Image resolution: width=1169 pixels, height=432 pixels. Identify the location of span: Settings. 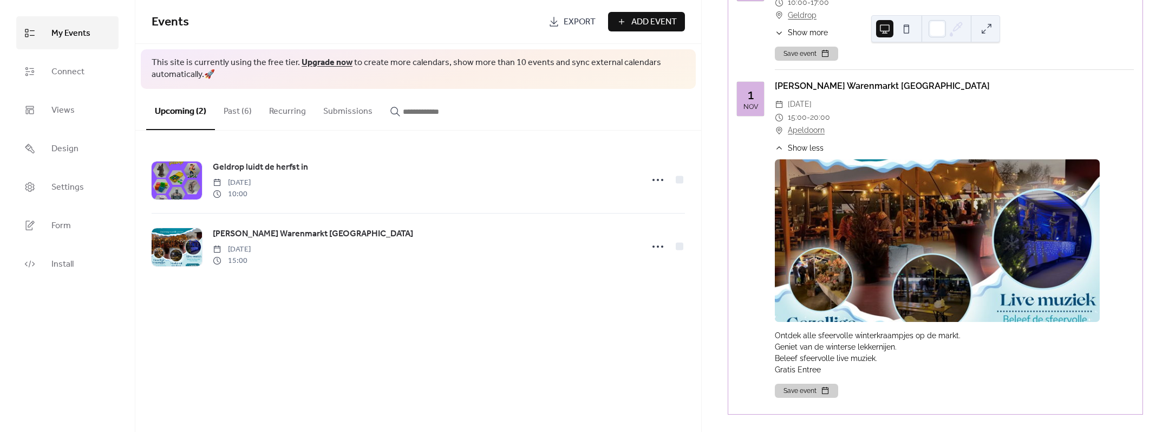
(68, 187).